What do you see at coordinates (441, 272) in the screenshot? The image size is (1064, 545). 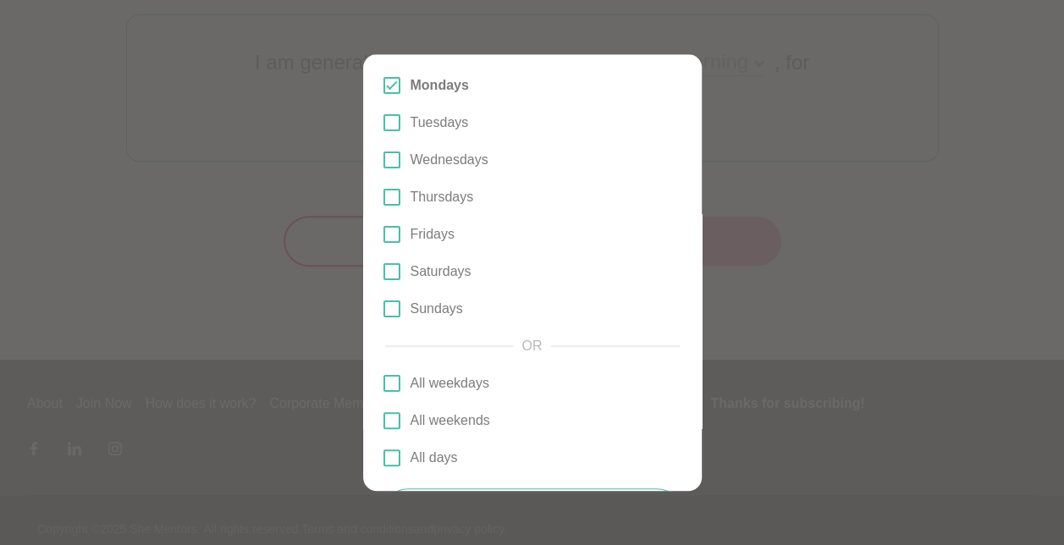 I see `p: Saturdays` at bounding box center [441, 272].